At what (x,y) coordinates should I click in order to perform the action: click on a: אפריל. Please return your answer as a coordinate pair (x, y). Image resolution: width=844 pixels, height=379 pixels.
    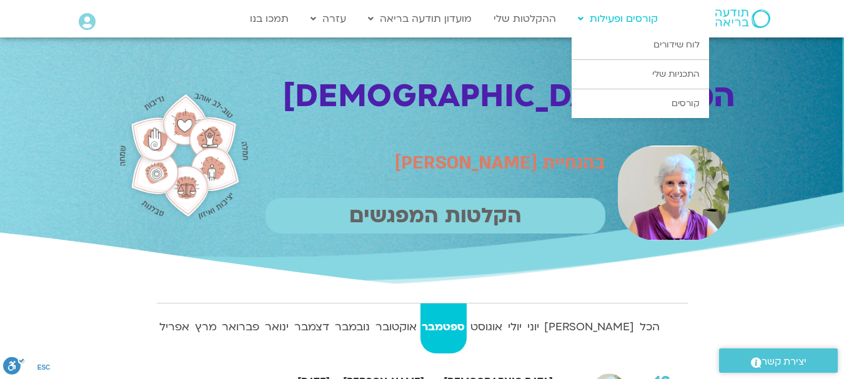
    Looking at the image, I should click on (174, 329).